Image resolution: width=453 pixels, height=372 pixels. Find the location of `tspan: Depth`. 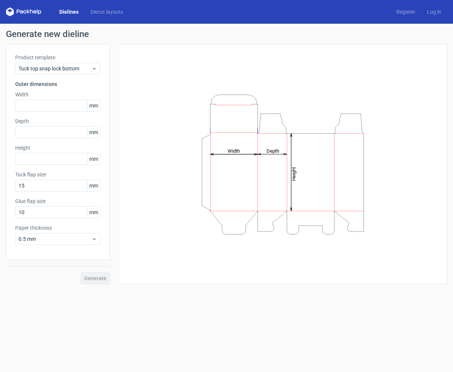

tspan: Depth is located at coordinates (273, 150).